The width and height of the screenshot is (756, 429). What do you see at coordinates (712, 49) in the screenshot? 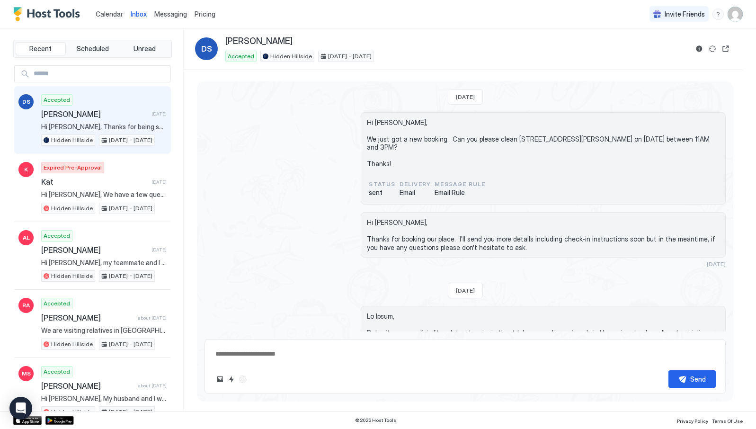
I see `button: Sync reservation` at bounding box center [712, 49].